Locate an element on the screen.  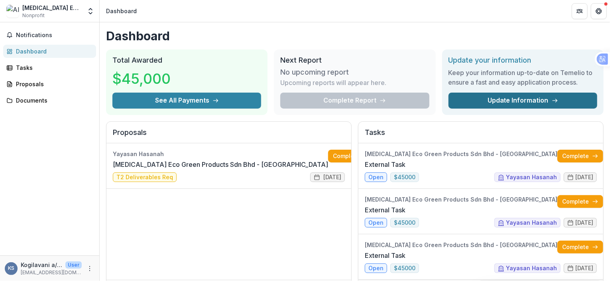
button: See All Payments is located at coordinates (187, 100).